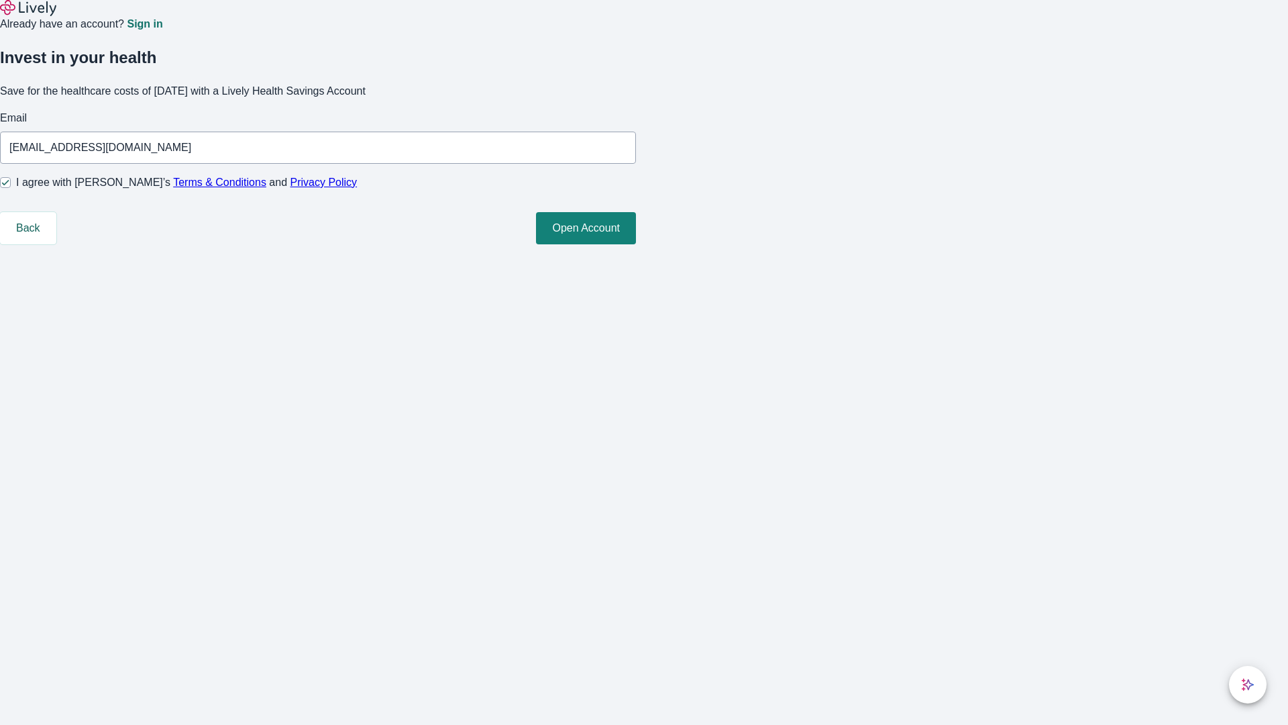  I want to click on button: Open Account, so click(586, 228).